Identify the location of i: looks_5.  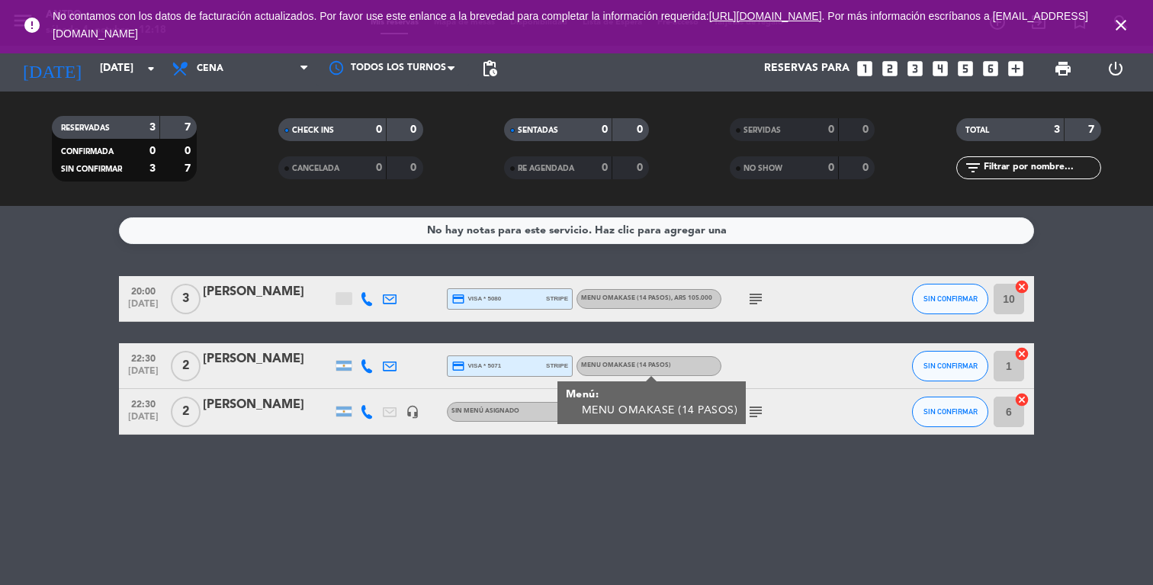
(965, 69).